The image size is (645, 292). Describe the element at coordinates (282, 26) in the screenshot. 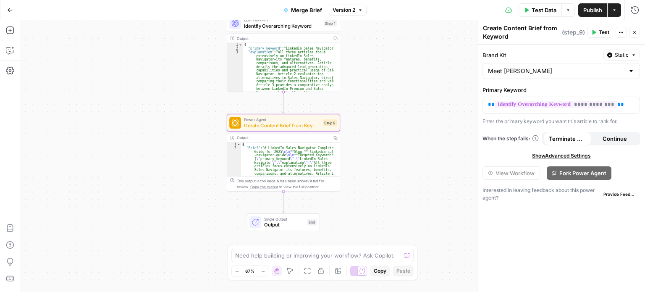

I see `span: Identify Overarching Keyword` at that location.